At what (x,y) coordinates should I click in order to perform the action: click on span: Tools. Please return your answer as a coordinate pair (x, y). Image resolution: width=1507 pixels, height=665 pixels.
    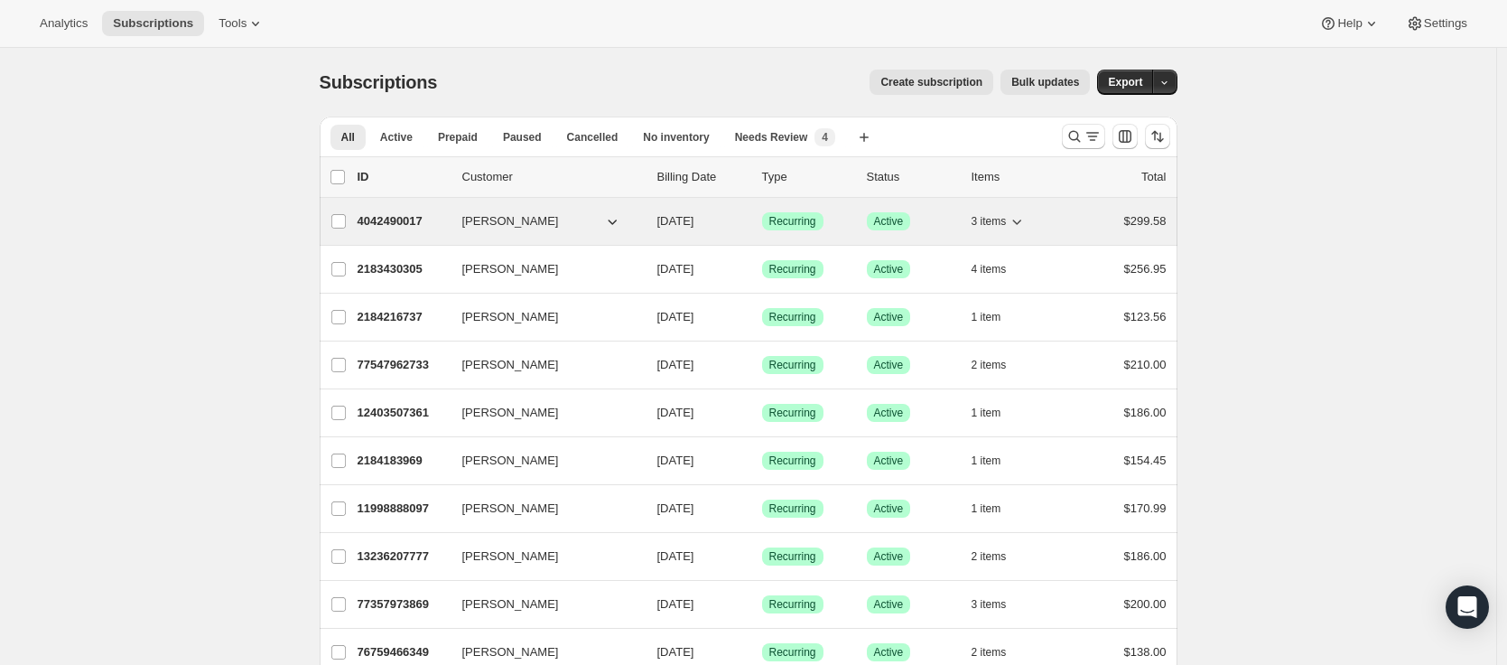
    Looking at the image, I should click on (232, 23).